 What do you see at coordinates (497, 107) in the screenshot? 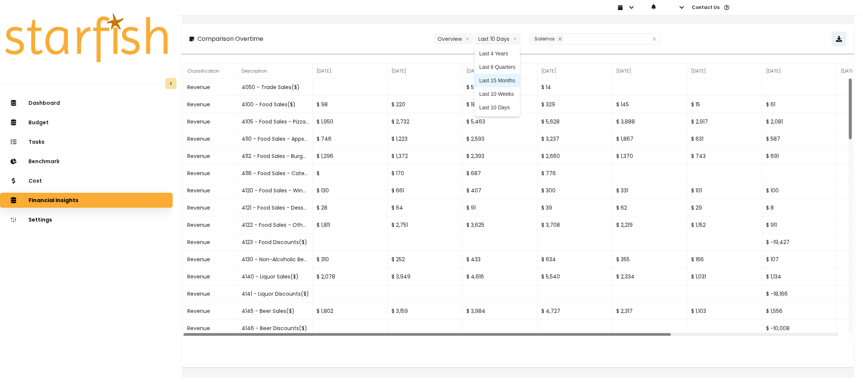
I see `span: Last 10 Days` at bounding box center [497, 107].